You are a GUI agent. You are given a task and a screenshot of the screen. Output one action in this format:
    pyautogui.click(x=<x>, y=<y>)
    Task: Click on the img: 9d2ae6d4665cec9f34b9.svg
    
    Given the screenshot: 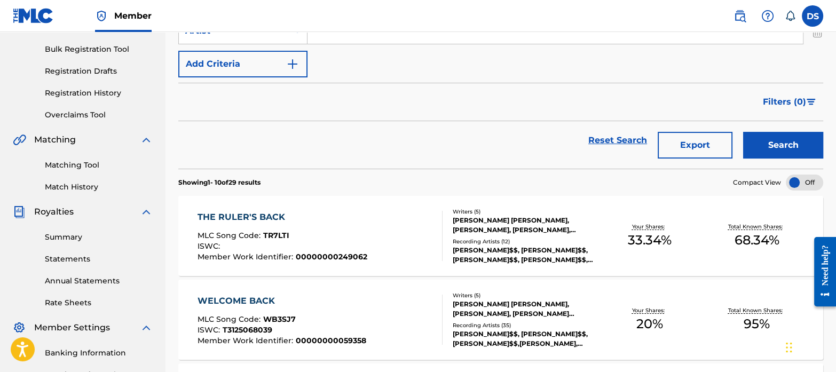 What is the action you would take?
    pyautogui.click(x=293, y=64)
    